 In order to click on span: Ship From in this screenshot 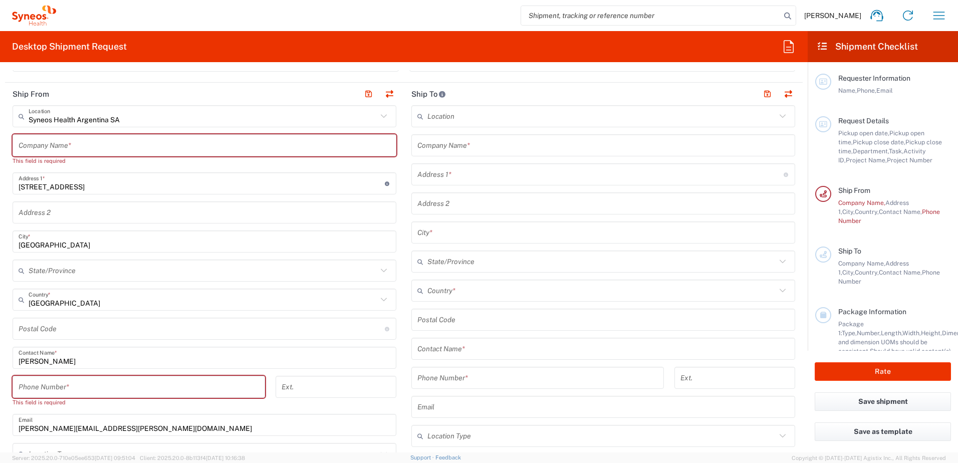, I will do `click(854, 190)`.